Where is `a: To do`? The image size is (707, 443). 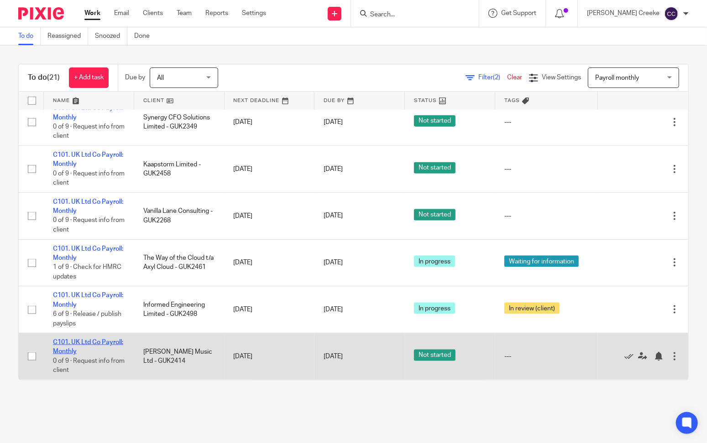
a: To do is located at coordinates (29, 36).